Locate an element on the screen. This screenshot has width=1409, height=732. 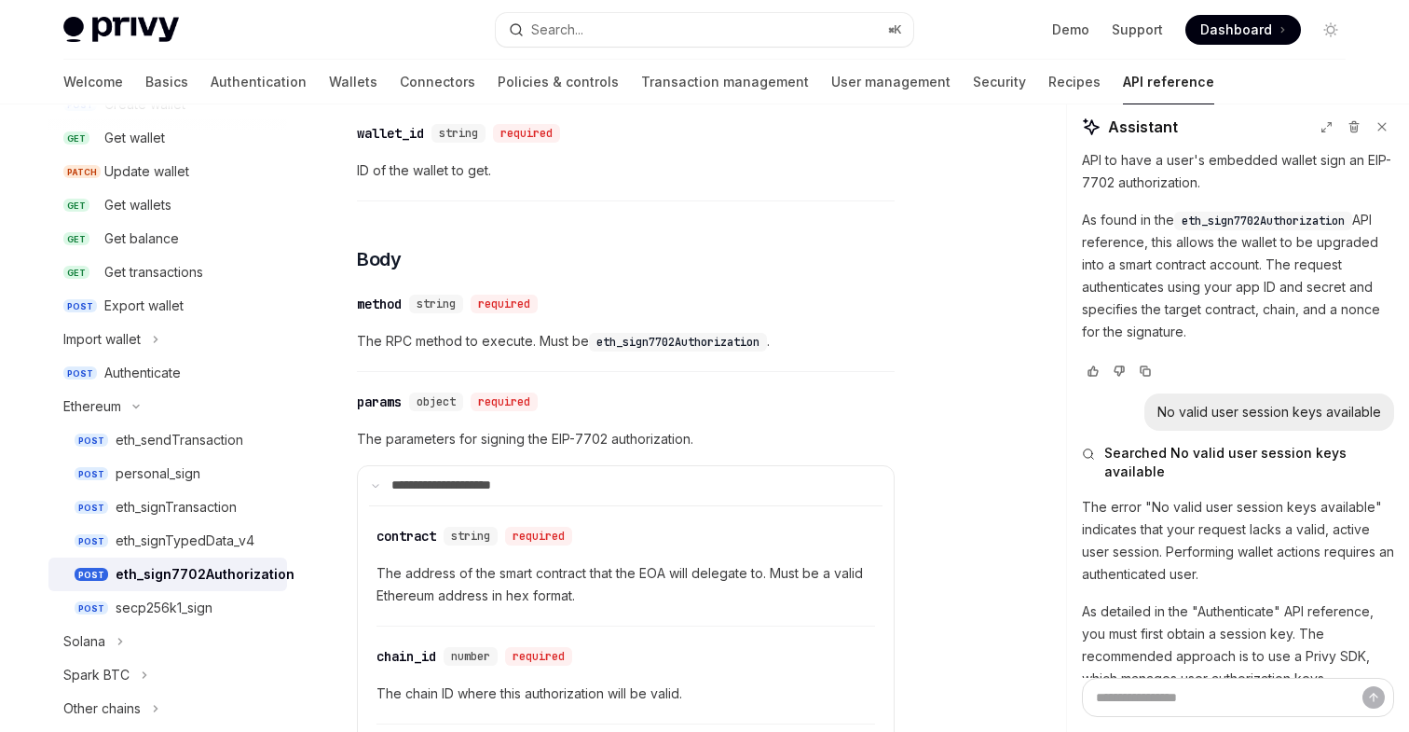
div: Solana is located at coordinates (84, 641).